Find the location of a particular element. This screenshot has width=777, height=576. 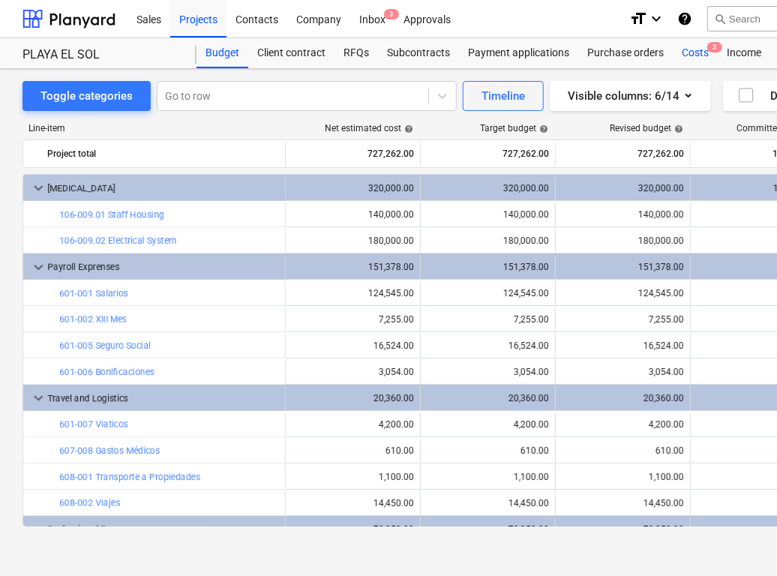

a: 607-008 Gastos Médicos is located at coordinates (110, 451).